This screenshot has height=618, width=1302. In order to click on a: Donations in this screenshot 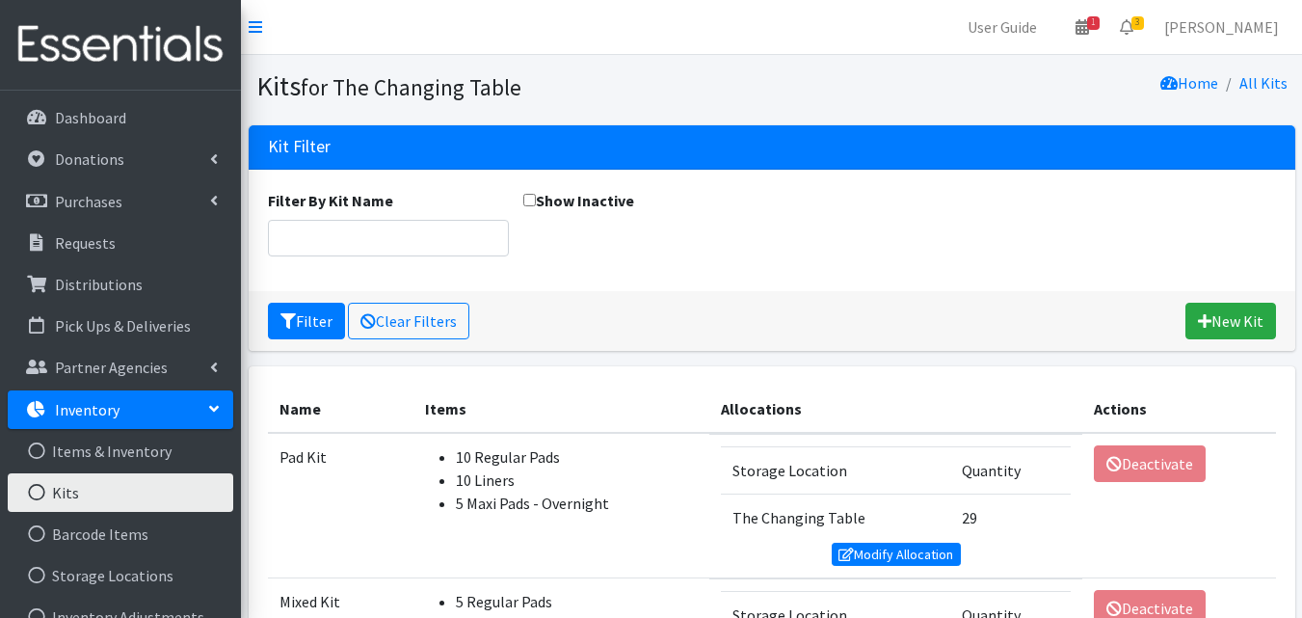, I will do `click(120, 159)`.